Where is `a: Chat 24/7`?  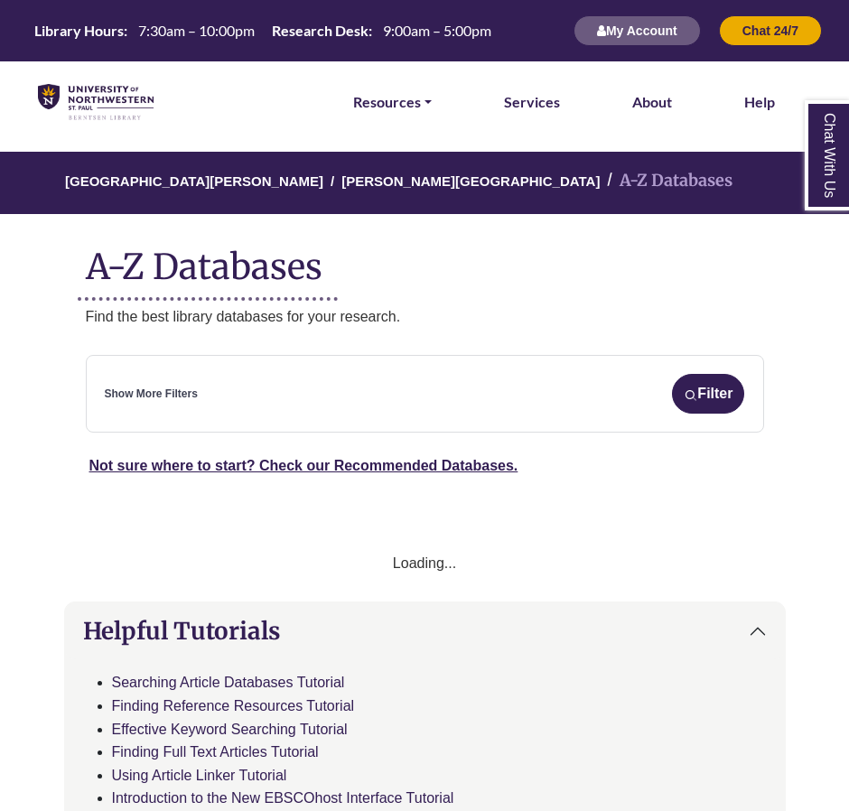 a: Chat 24/7 is located at coordinates (770, 30).